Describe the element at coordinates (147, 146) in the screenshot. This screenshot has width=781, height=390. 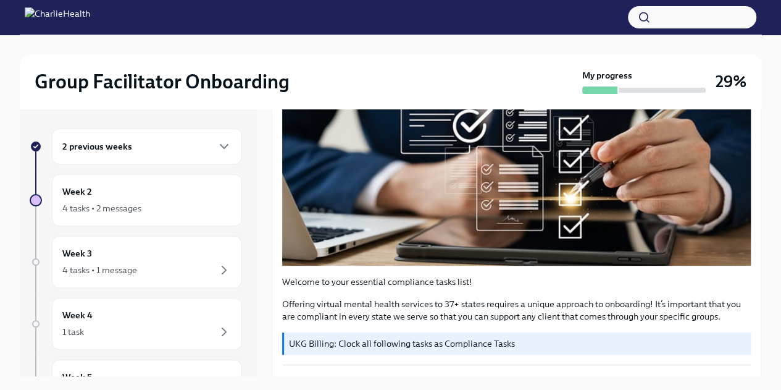
I see `div: 2 previous weeks` at that location.